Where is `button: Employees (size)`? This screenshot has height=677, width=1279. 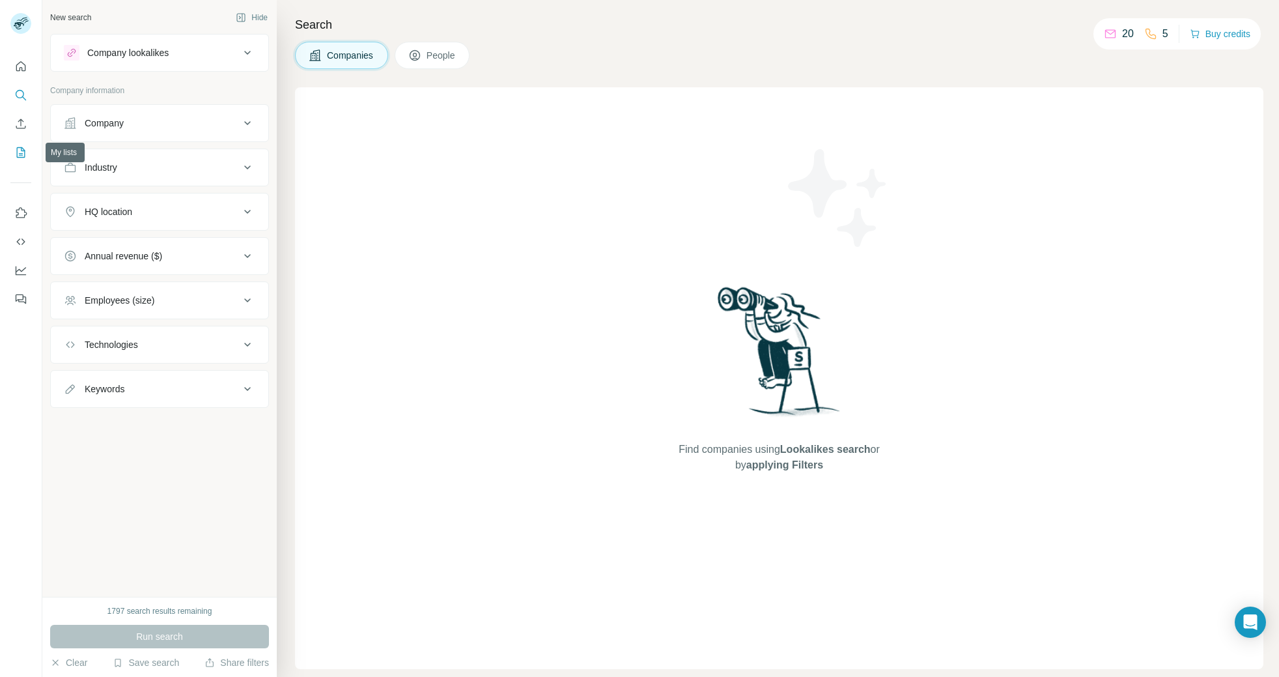 button: Employees (size) is located at coordinates (160, 300).